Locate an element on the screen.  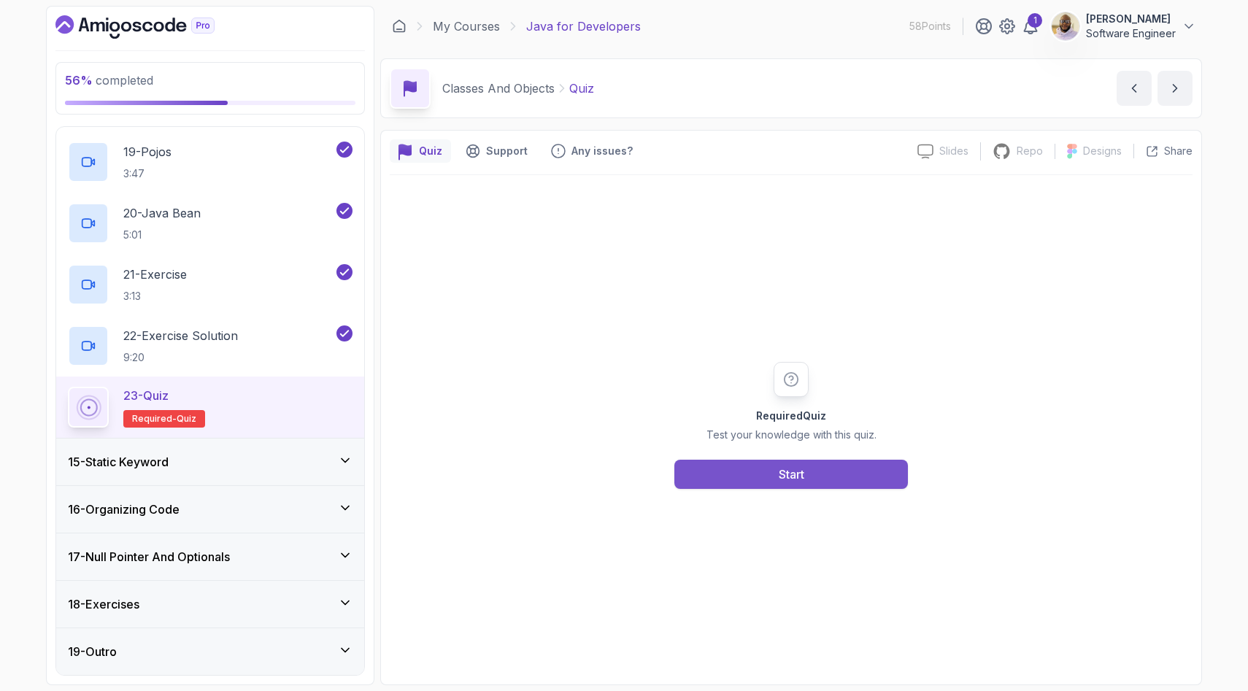
span: completed is located at coordinates (109, 80).